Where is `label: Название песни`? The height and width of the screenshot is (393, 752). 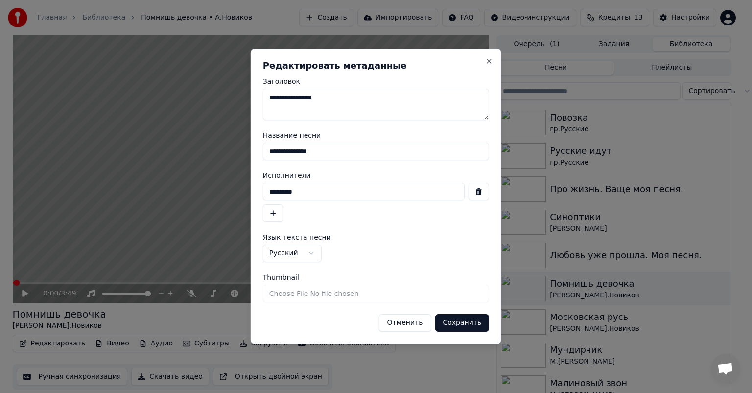 label: Название песни is located at coordinates (376, 135).